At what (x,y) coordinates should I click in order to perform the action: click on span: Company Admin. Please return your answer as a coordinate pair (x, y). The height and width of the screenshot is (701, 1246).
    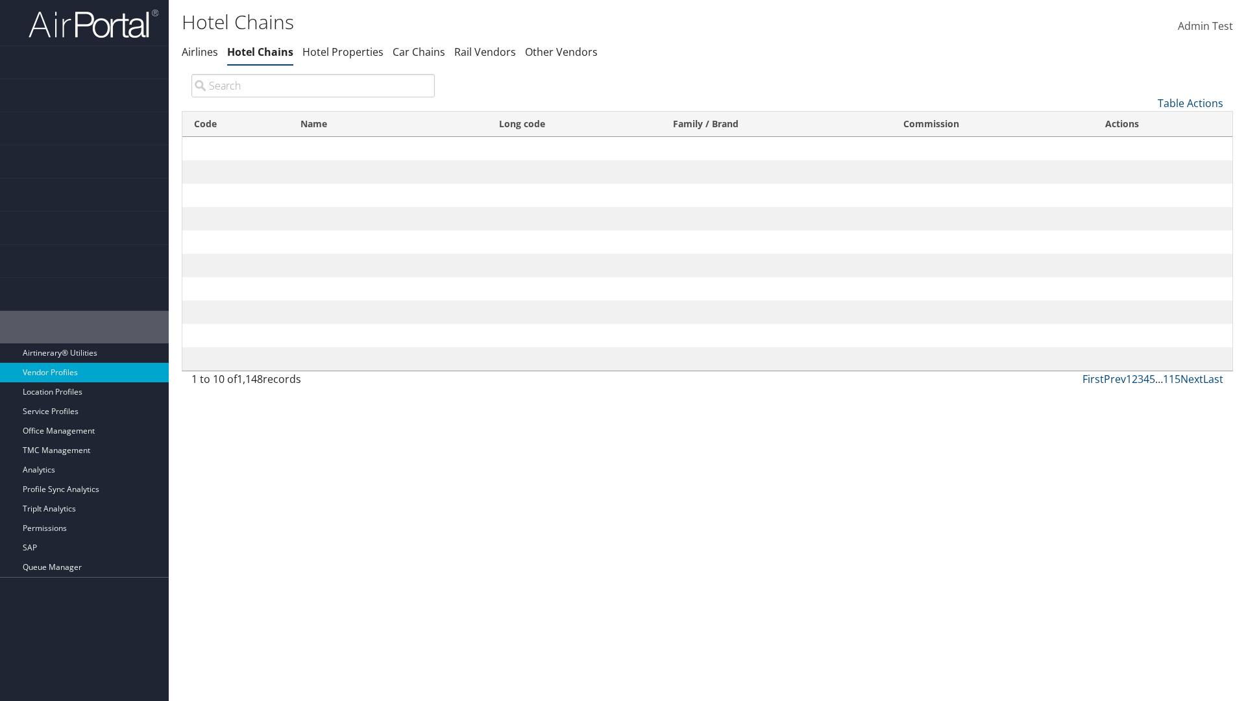
    Looking at the image, I should click on (65, 261).